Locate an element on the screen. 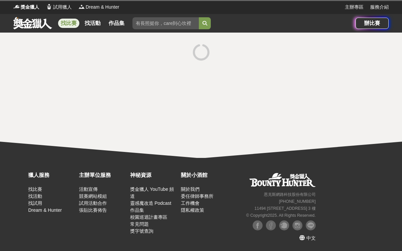  div: 獵人服務 is located at coordinates (52, 175).